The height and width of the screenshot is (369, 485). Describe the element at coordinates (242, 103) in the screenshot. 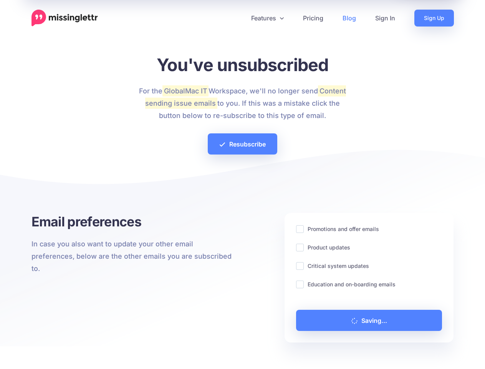

I see `p: For the Workspace, we'll no longer send to you. If this was a mistake click the button below to r...` at that location.